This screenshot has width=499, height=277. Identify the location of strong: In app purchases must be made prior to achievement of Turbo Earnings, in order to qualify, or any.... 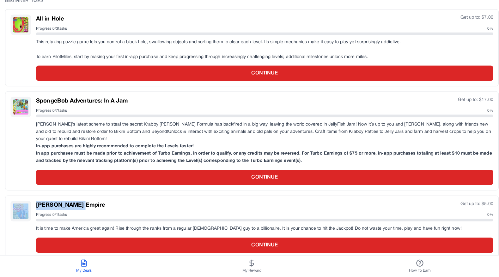
(261, 158).